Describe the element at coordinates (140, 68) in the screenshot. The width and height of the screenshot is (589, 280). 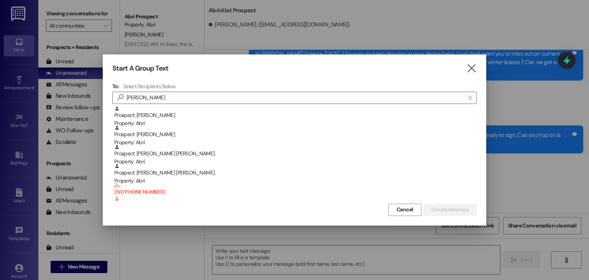
I see `h3: Start A Group Text` at that location.